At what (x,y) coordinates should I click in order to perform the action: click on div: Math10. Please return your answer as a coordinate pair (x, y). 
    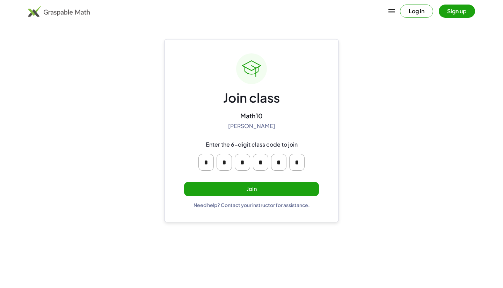
    Looking at the image, I should click on (251, 116).